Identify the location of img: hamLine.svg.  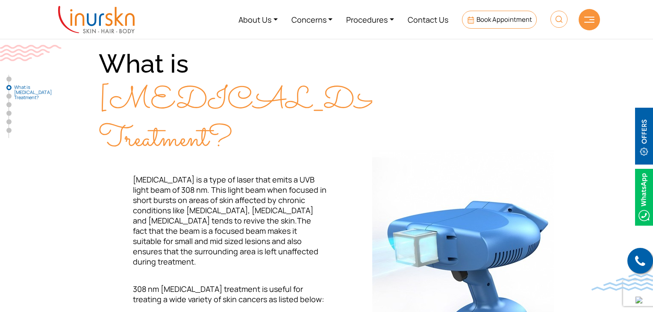
(589, 20).